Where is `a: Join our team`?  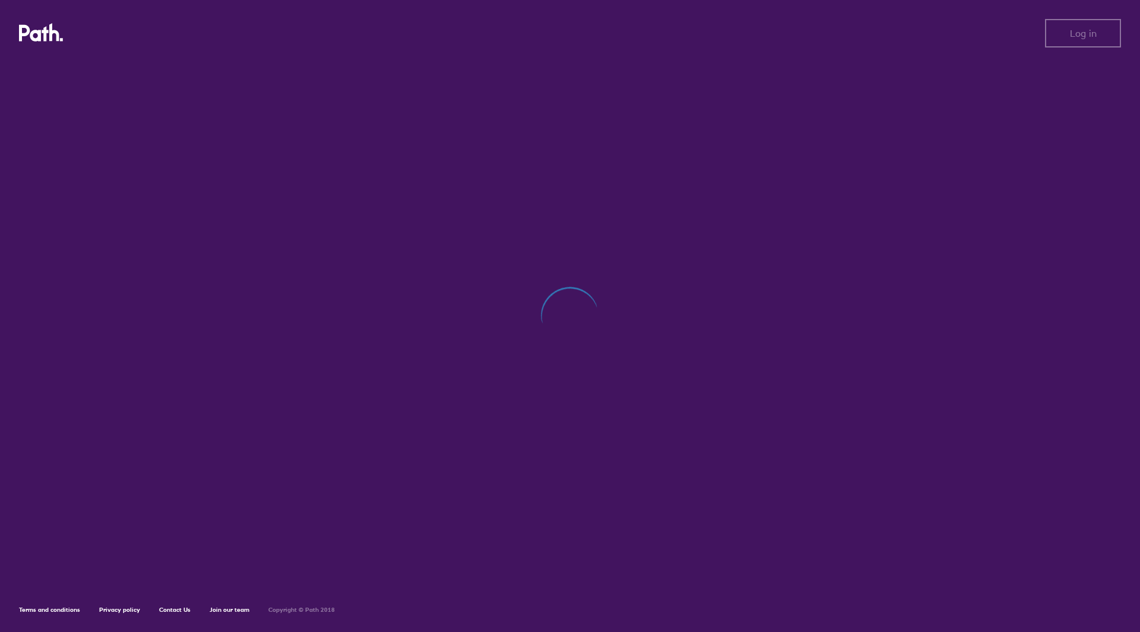 a: Join our team is located at coordinates (229, 610).